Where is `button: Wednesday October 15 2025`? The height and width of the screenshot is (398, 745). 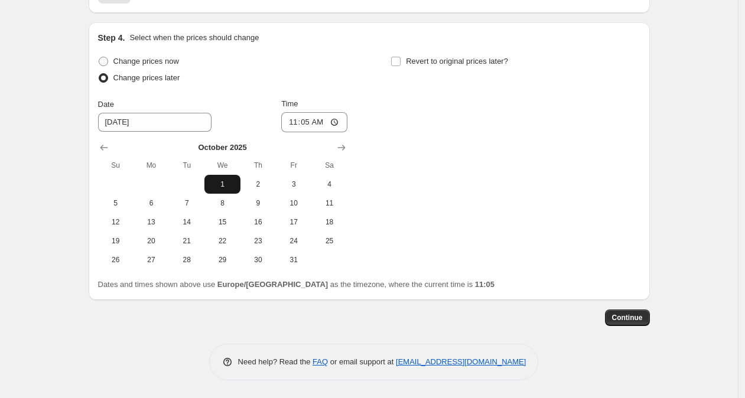
button: Wednesday October 15 2025 is located at coordinates (222, 222).